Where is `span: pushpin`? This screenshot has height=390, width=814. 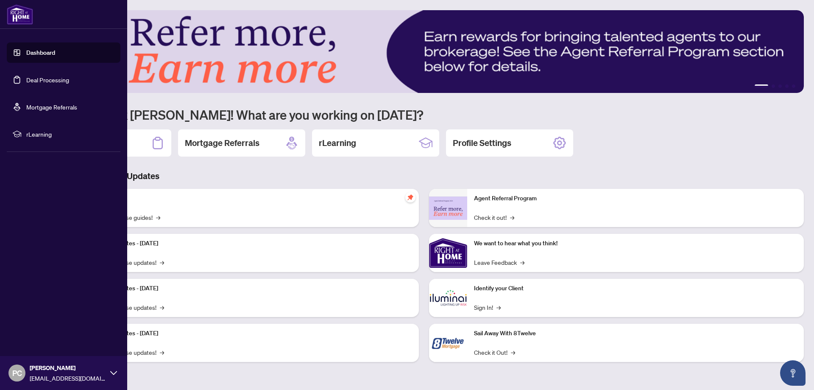 span: pushpin is located at coordinates (410, 197).